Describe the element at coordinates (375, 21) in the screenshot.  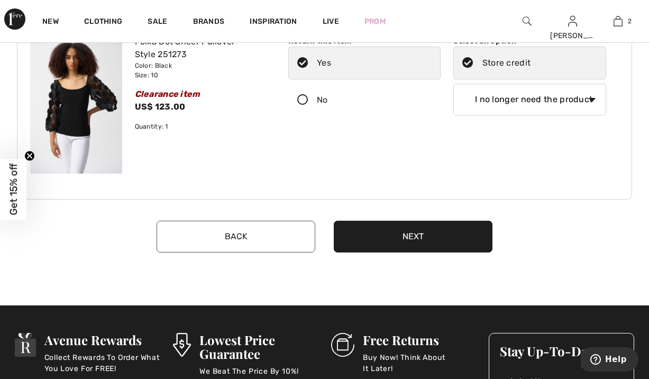
I see `a: Prom` at that location.